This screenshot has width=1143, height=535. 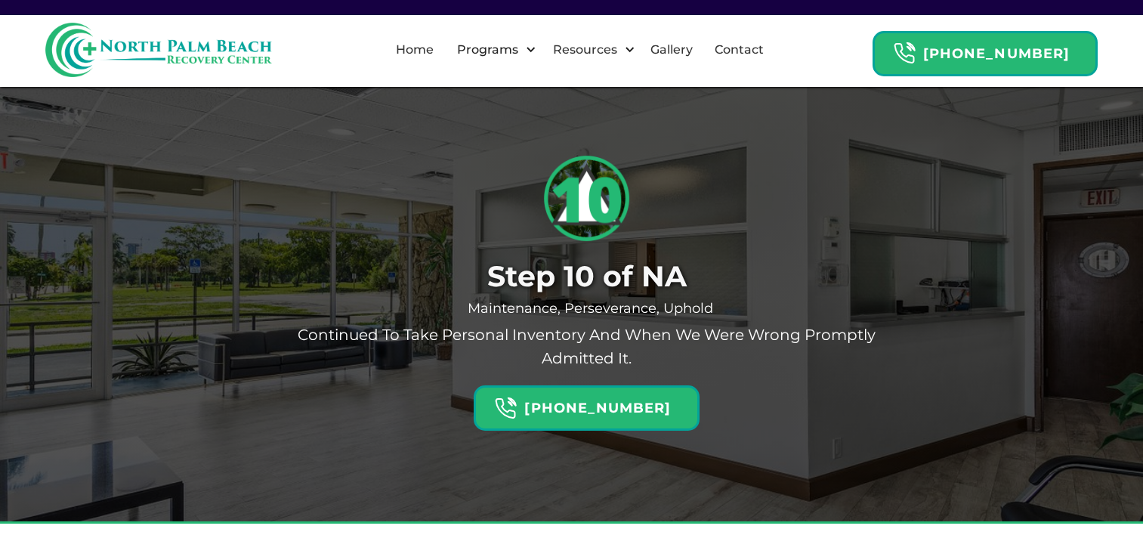 What do you see at coordinates (415, 50) in the screenshot?
I see `a: Home` at bounding box center [415, 50].